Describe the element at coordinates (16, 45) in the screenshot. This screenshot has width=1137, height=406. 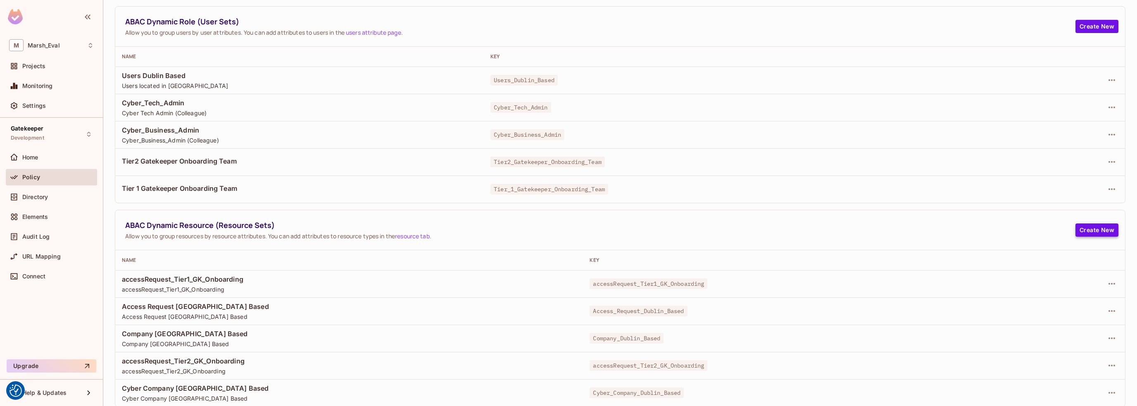
I see `span: M` at that location.